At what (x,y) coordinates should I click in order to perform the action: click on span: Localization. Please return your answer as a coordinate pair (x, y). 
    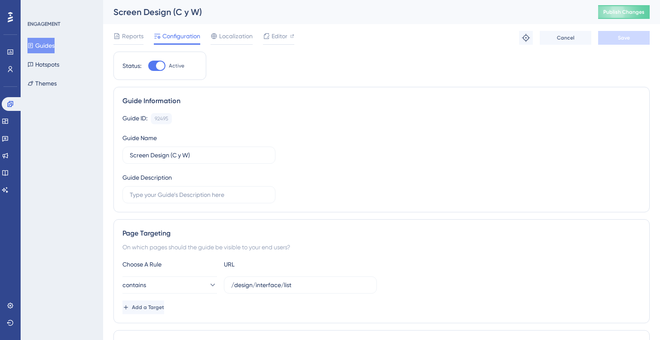
    Looking at the image, I should click on (236, 36).